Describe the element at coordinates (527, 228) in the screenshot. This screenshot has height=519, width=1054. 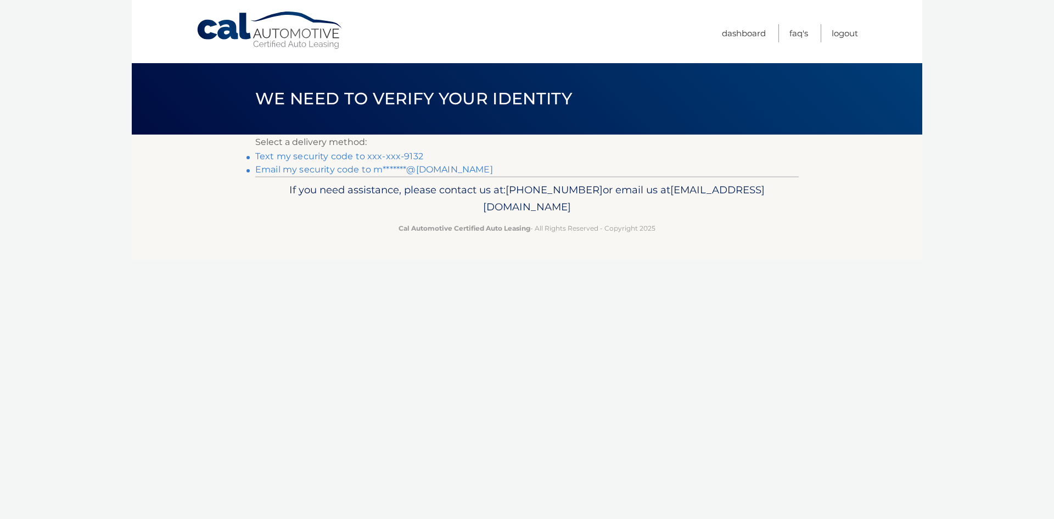
I see `p: - All Rights Reserved - Copyright 2025` at that location.